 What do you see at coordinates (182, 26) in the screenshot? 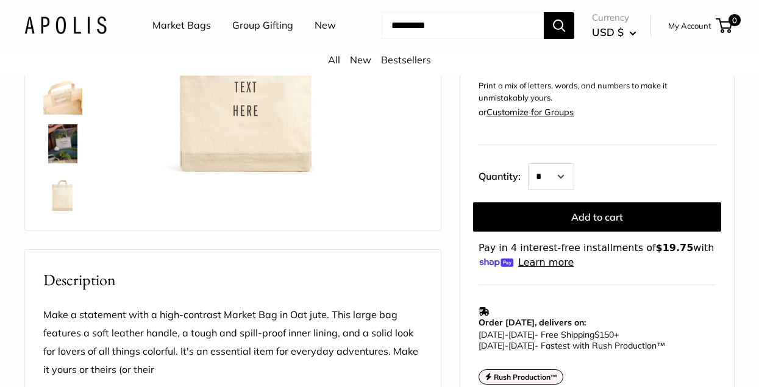
I see `a: Market Bags` at bounding box center [182, 26].